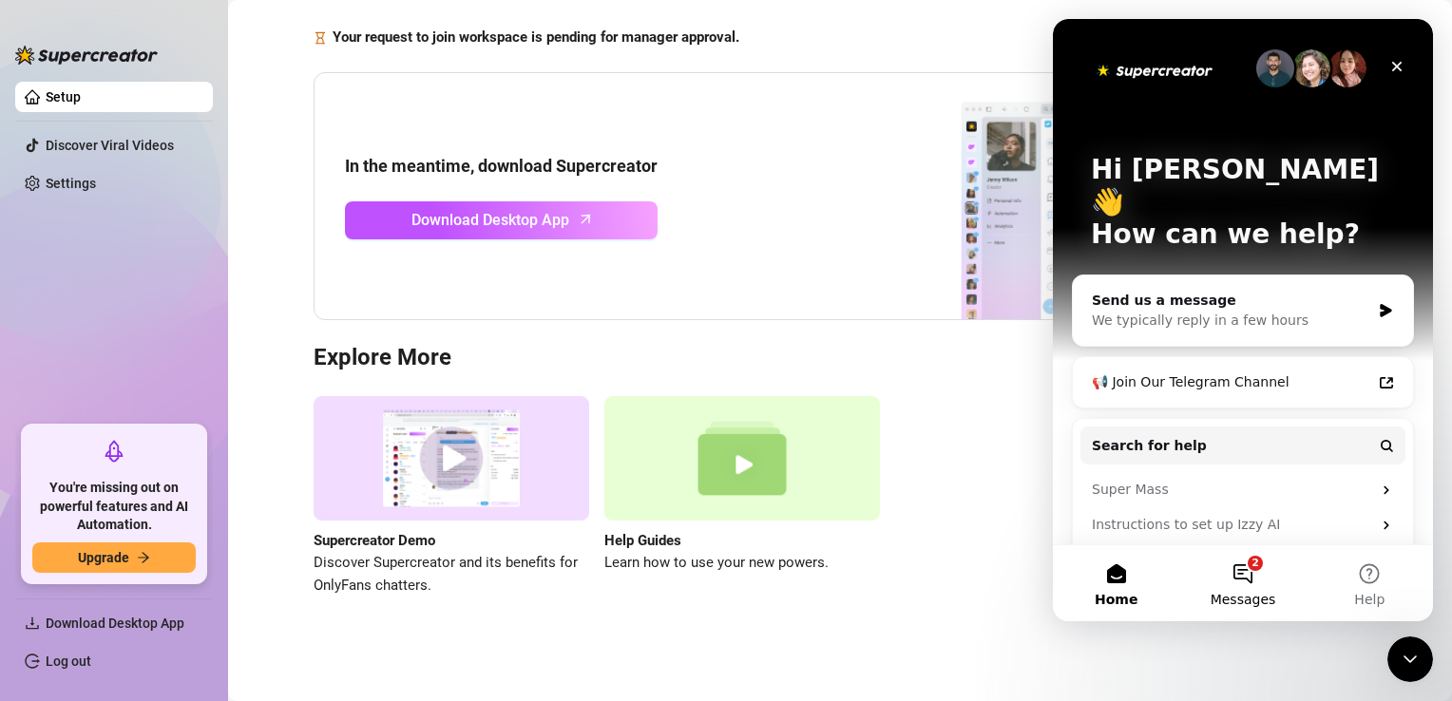 The width and height of the screenshot is (1452, 701). Describe the element at coordinates (190, 292) in the screenshot. I see `div: Send us a messageWe typically reply in a few hours` at that location.